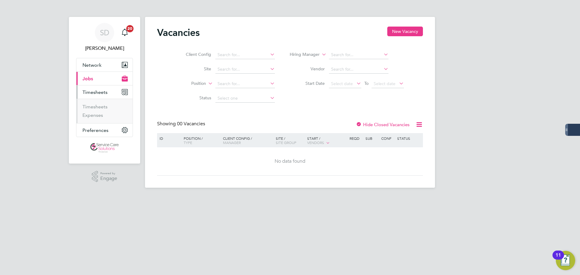 The height and width of the screenshot is (275, 580). What do you see at coordinates (194, 69) in the screenshot?
I see `label: Site` at bounding box center [194, 69].